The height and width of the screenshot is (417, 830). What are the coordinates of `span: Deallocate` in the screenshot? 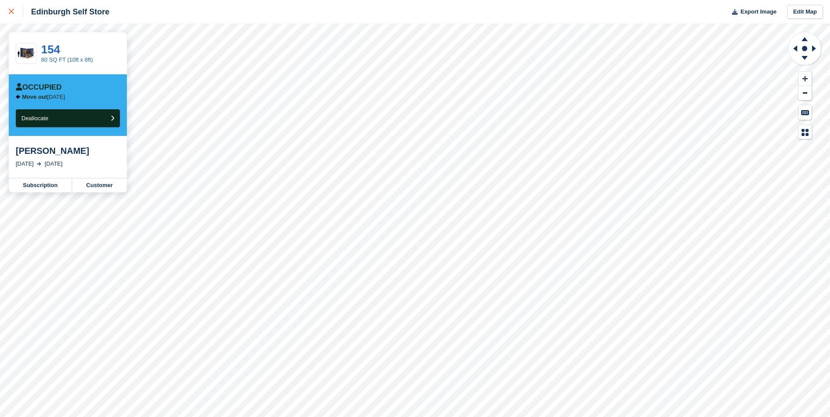 It's located at (35, 118).